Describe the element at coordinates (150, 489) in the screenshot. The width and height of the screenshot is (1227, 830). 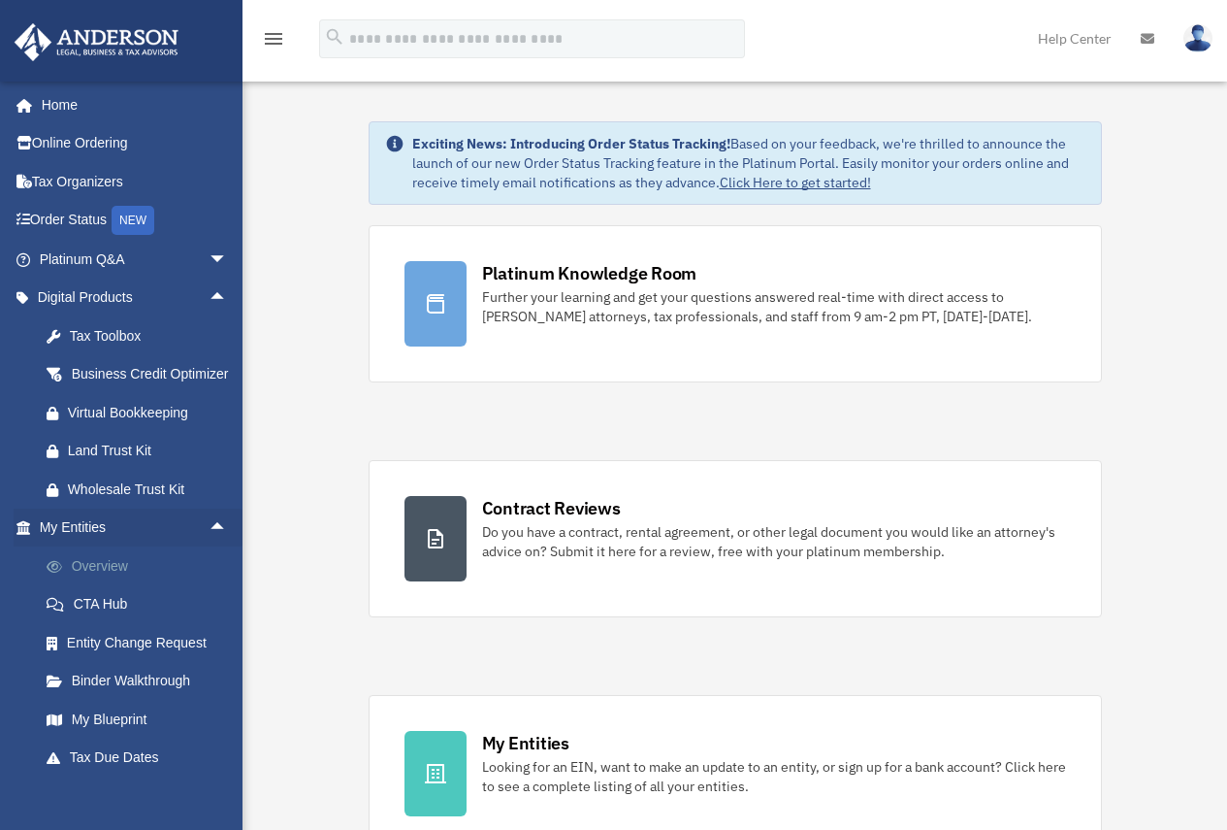
I see `div: Wholesale Trust Kit` at that location.